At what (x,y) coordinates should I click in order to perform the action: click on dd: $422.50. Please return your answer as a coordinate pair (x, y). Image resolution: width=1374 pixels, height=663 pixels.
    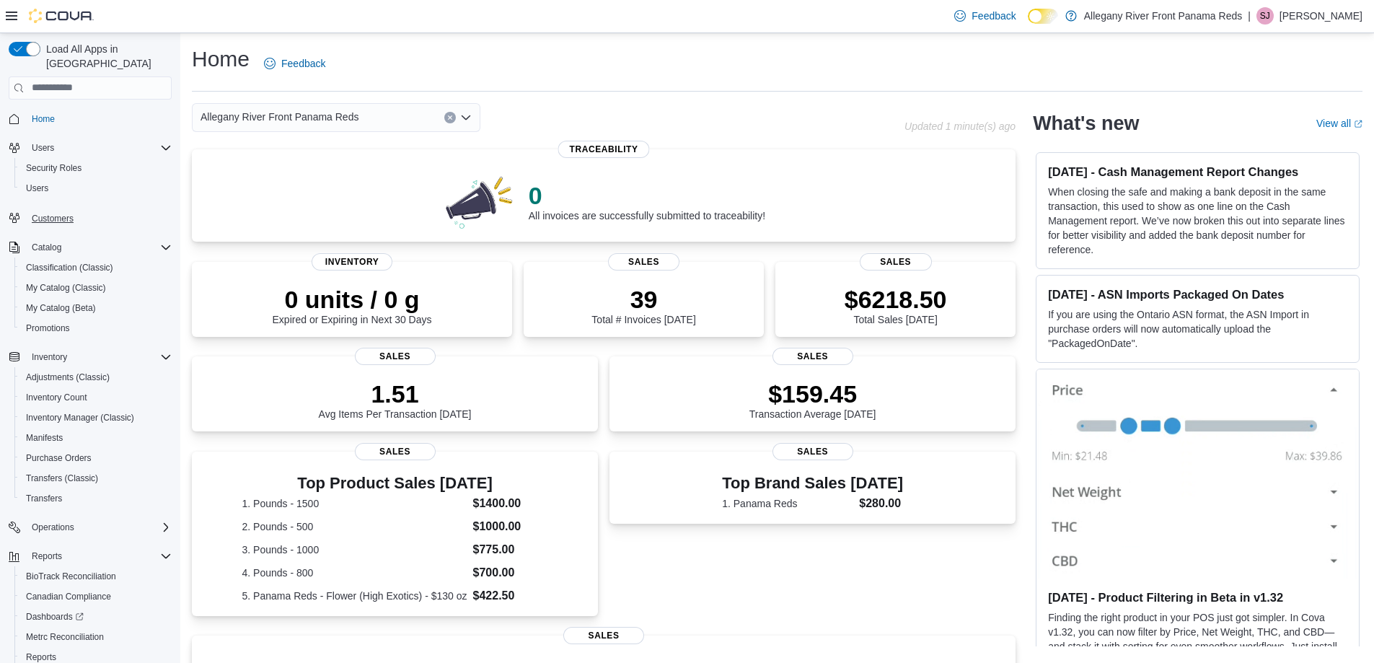
    Looking at the image, I should click on (511, 596).